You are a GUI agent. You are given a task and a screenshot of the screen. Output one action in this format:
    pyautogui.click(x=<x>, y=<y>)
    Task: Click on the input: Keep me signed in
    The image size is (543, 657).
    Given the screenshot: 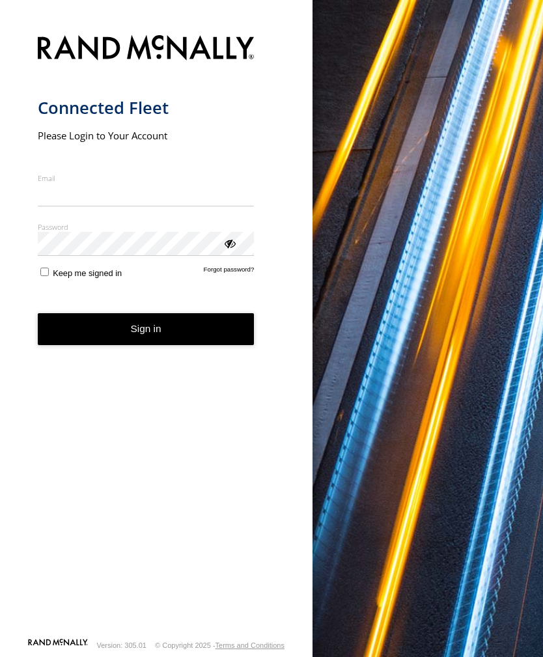 What is the action you would take?
    pyautogui.click(x=44, y=271)
    